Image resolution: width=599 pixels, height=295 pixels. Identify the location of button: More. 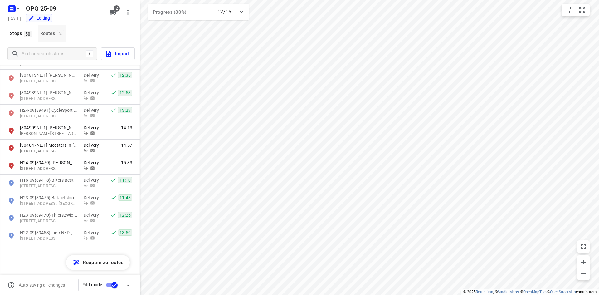
(128, 12).